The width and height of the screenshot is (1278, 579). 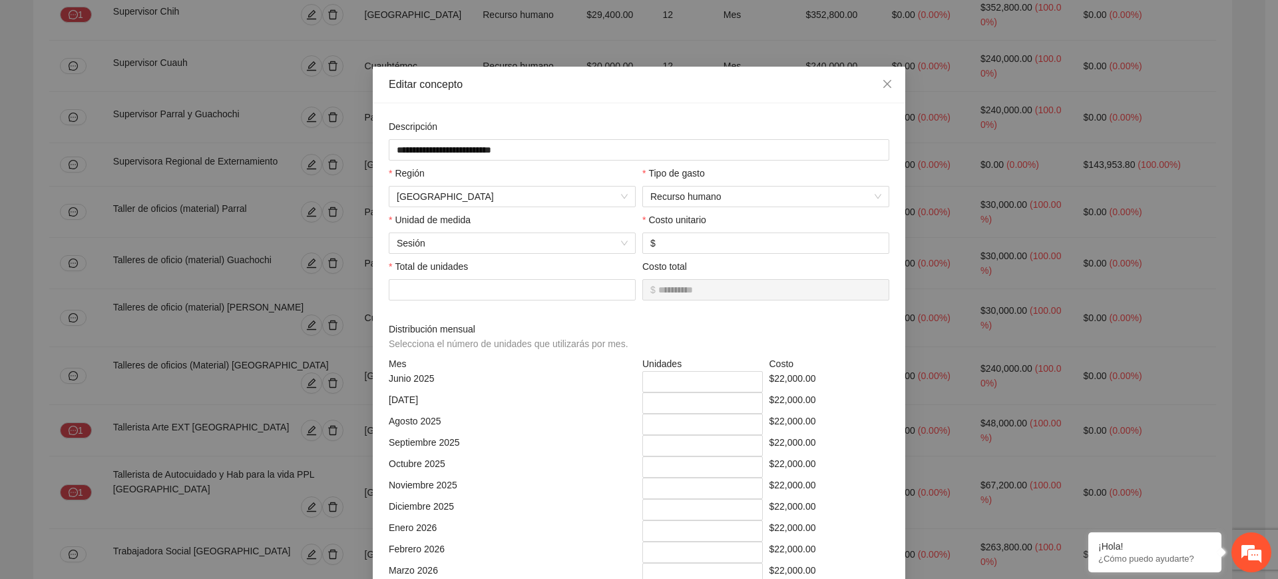 I want to click on button: Close, so click(x=888, y=85).